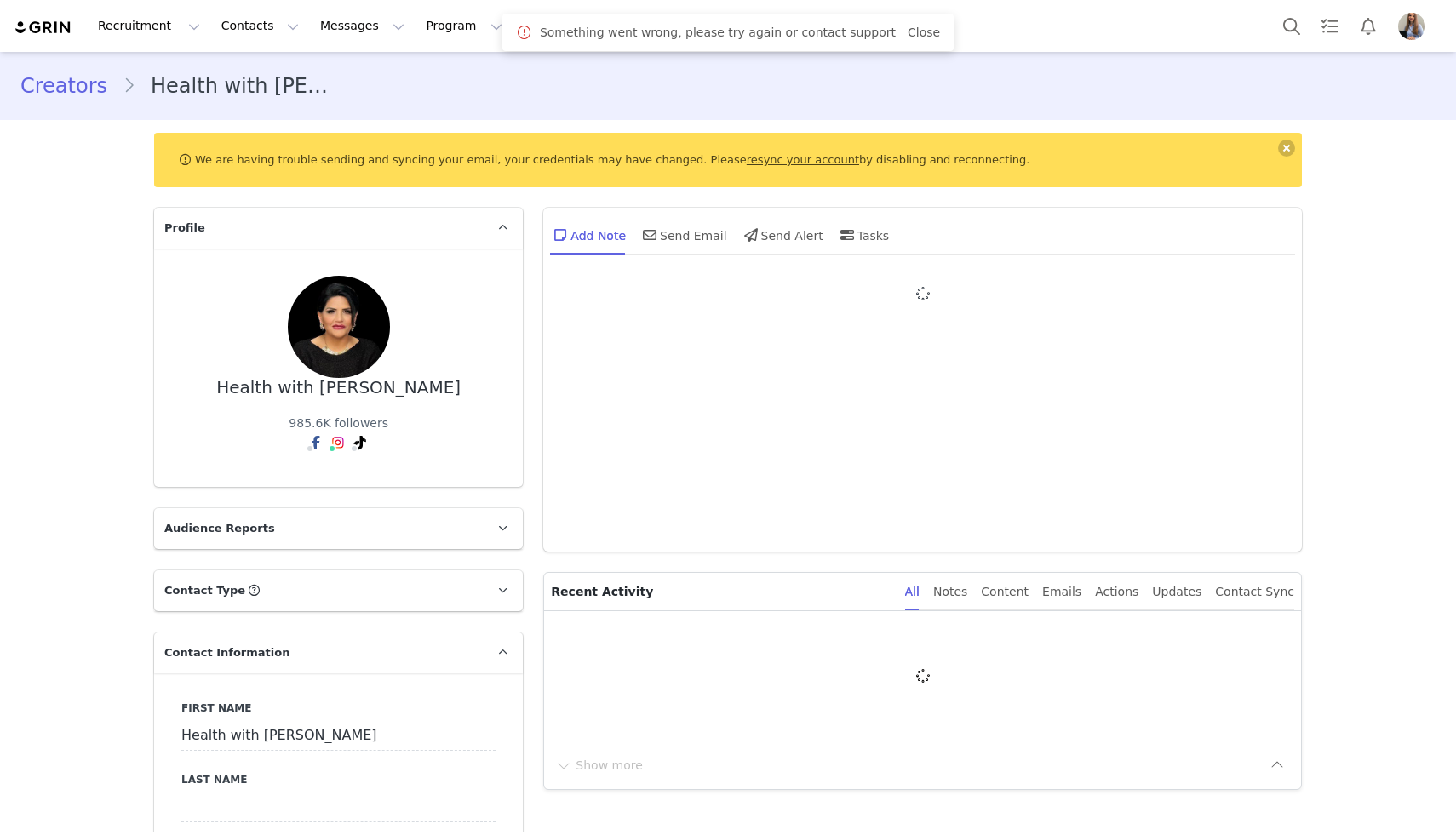 The width and height of the screenshot is (1456, 835). Describe the element at coordinates (338, 443) in the screenshot. I see `img: instagram.svg` at that location.